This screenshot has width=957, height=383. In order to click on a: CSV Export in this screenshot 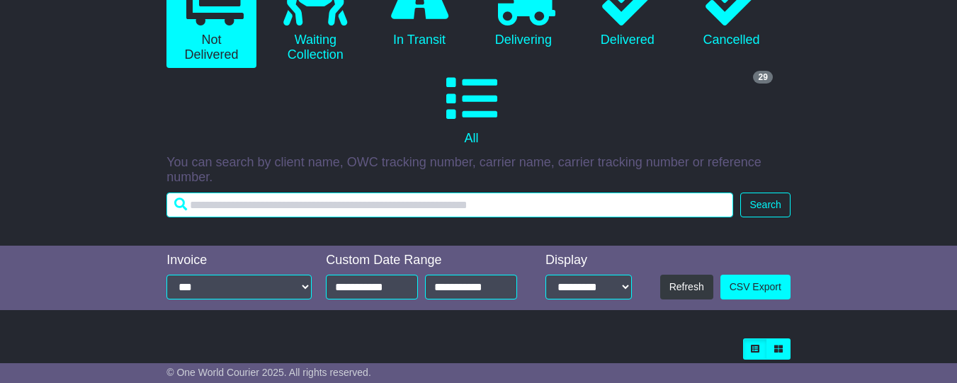, I will do `click(755, 287)`.